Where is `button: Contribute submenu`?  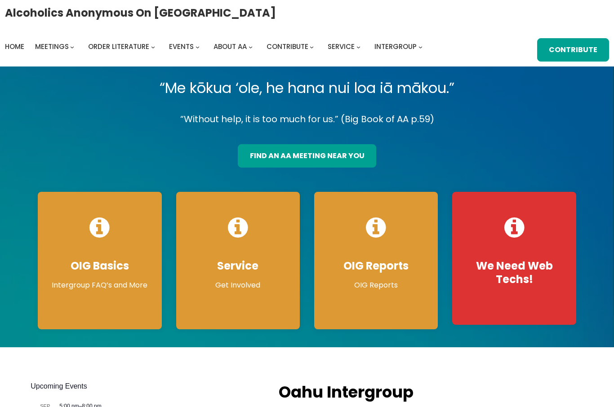 button: Contribute submenu is located at coordinates (312, 46).